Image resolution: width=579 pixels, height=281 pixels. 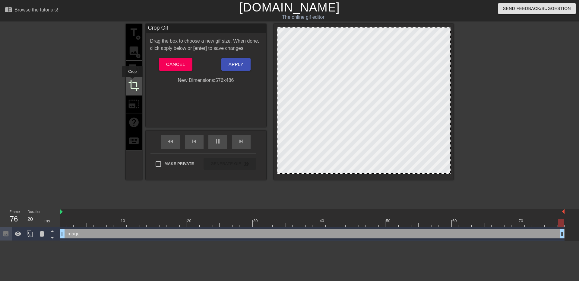 I want to click on span: crop, so click(x=134, y=85).